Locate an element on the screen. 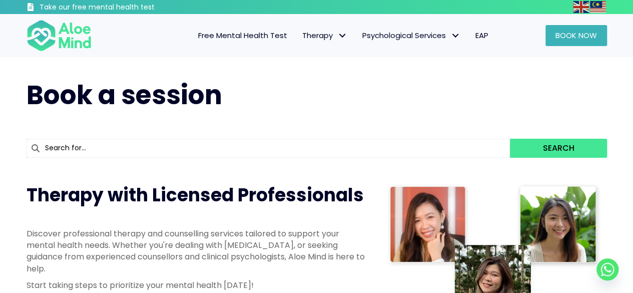 Image resolution: width=633 pixels, height=293 pixels. span: Therapy: submenu is located at coordinates (342, 36).